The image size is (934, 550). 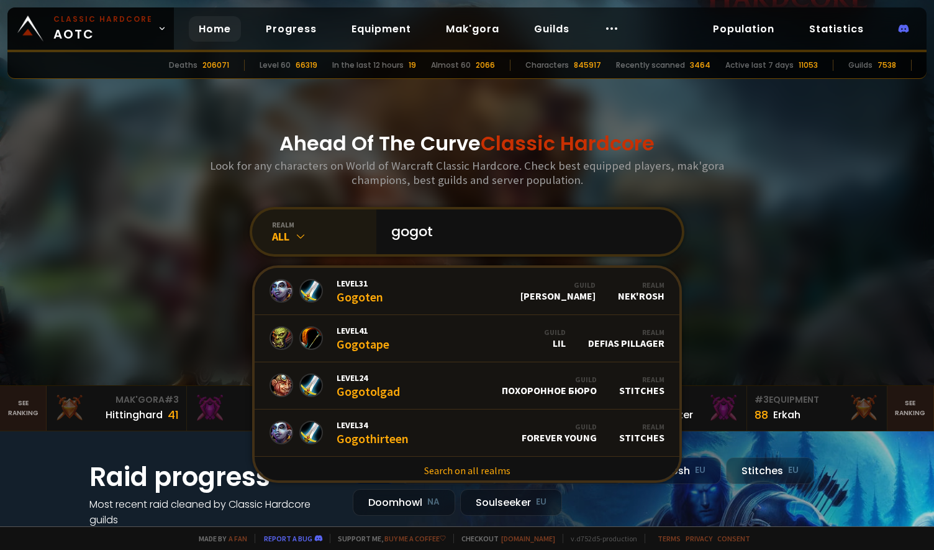 I want to click on div: Deaths, so click(x=183, y=65).